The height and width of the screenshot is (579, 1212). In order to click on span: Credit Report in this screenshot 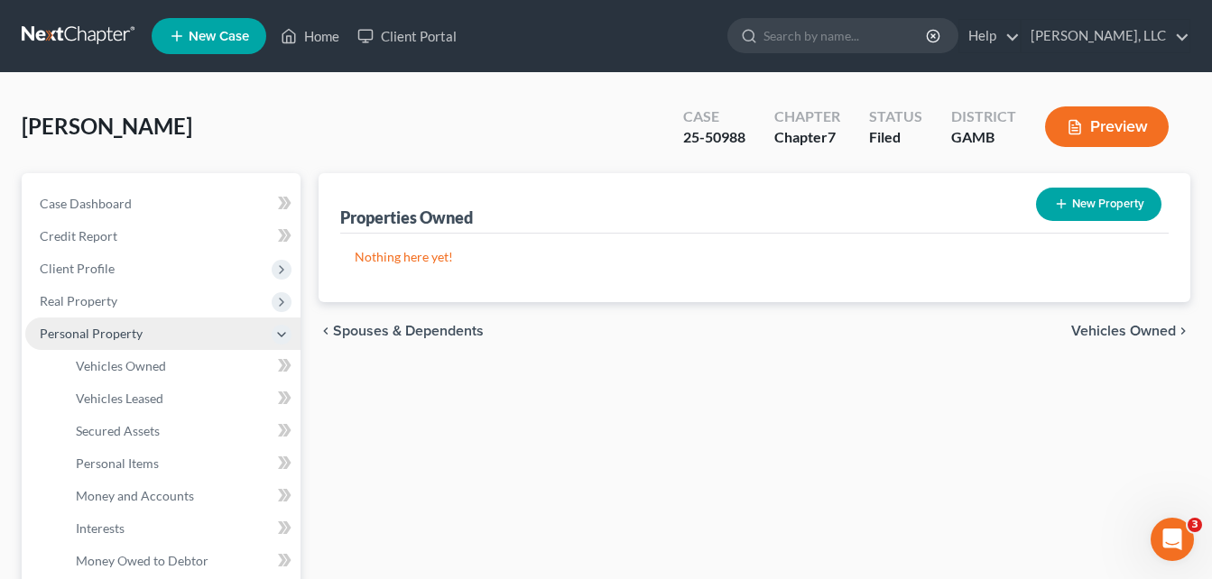, I will do `click(79, 236)`.